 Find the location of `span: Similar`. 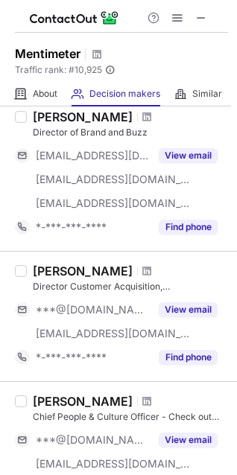

span: Similar is located at coordinates (207, 94).